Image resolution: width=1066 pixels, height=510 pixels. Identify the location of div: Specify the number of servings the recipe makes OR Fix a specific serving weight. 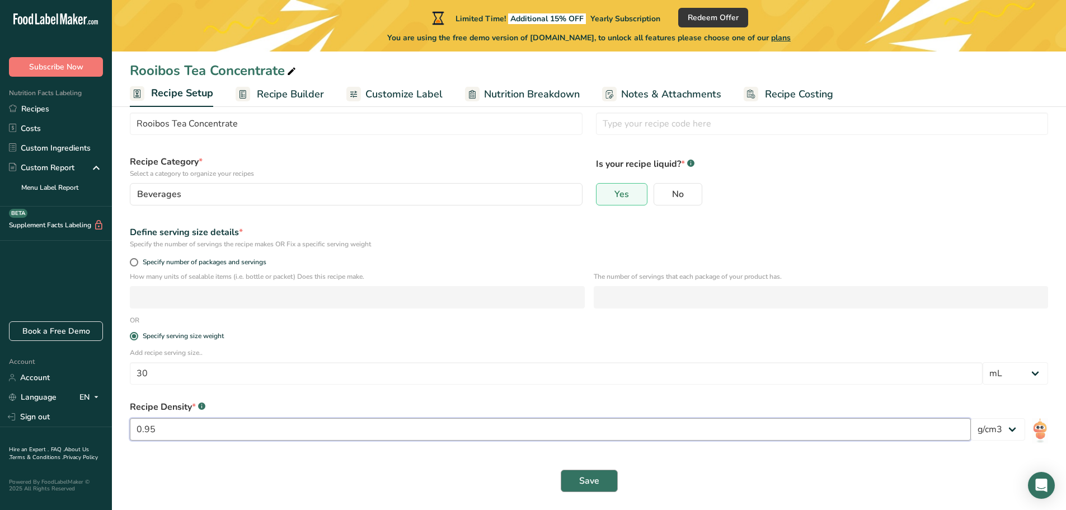
(589, 244).